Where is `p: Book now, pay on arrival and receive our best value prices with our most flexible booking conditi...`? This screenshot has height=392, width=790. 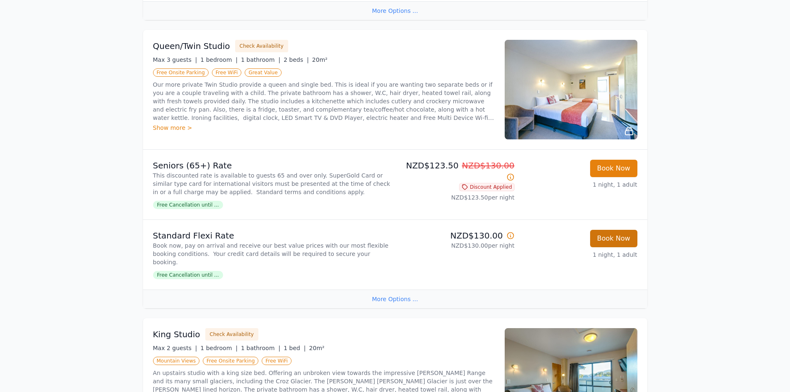
p: Book now, pay on arrival and receive our best value prices with our most flexible booking conditi... is located at coordinates (273, 254).